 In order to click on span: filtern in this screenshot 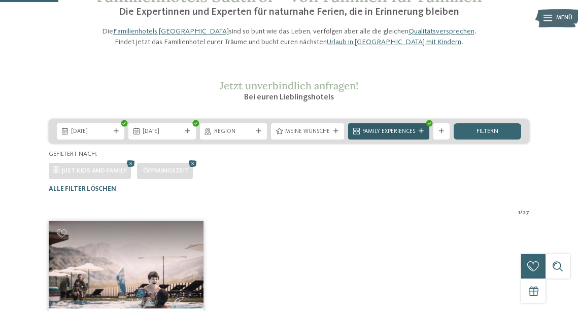, I will do `click(487, 131)`.